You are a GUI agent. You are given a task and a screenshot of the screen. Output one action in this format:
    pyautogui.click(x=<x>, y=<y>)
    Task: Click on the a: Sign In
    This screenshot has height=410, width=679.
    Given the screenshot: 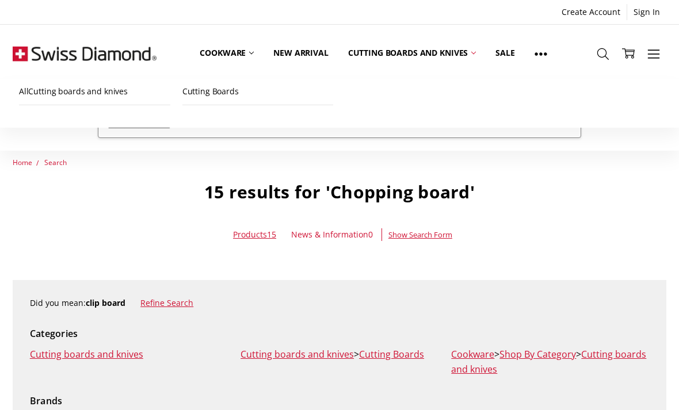 What is the action you would take?
    pyautogui.click(x=646, y=12)
    